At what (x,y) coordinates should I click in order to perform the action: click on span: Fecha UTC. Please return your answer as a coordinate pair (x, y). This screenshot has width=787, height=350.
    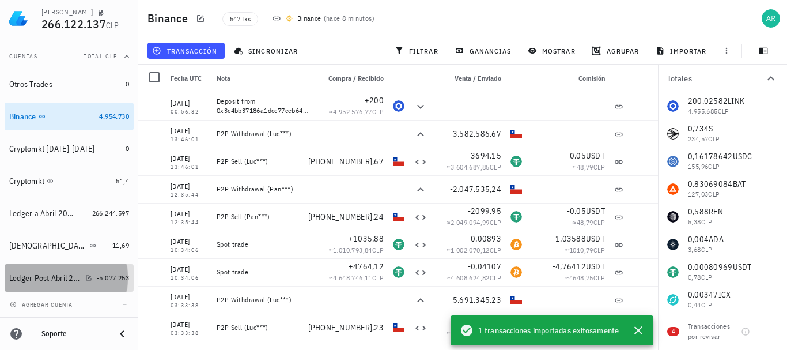
    Looking at the image, I should click on (186, 78).